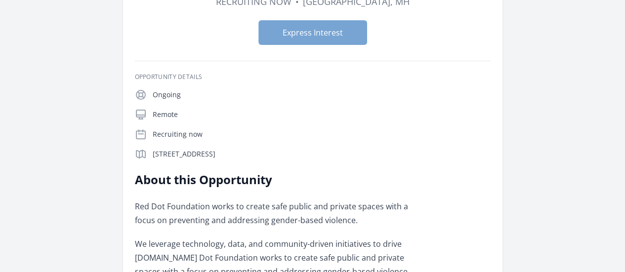  What do you see at coordinates (313, 77) in the screenshot?
I see `h3: Opportunity Details` at bounding box center [313, 77].